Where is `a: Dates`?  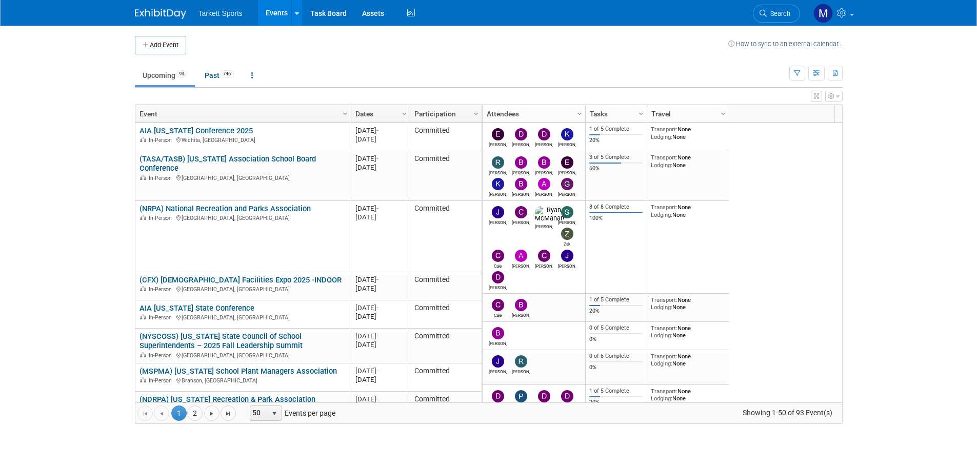
a: Dates is located at coordinates (379, 114).